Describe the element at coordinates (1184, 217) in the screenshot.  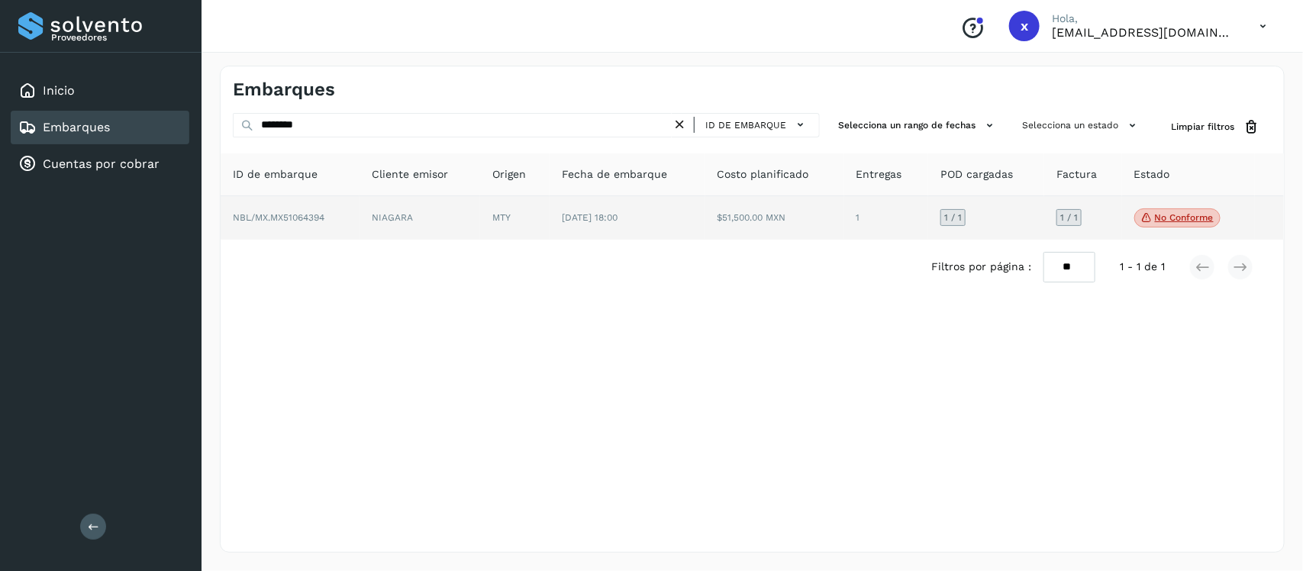
I see `p: No conforme` at that location.